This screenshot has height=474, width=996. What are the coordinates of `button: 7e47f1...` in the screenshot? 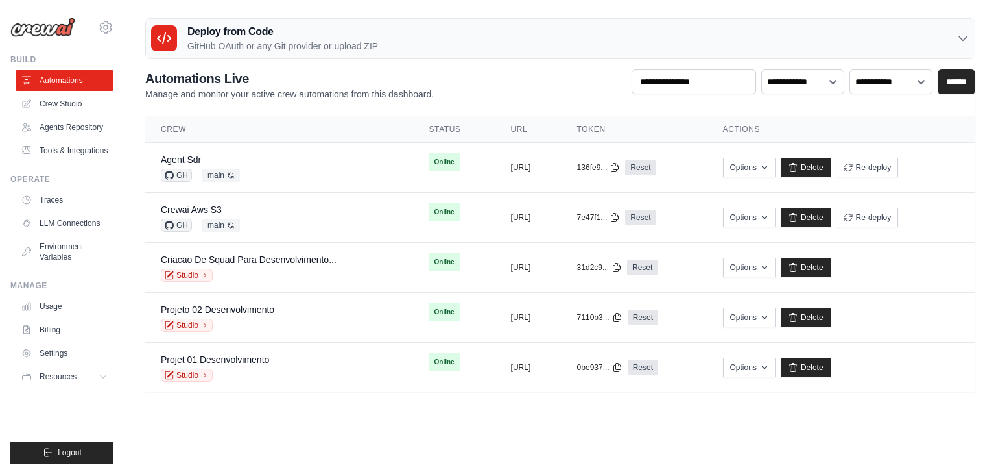 It's located at (599, 217).